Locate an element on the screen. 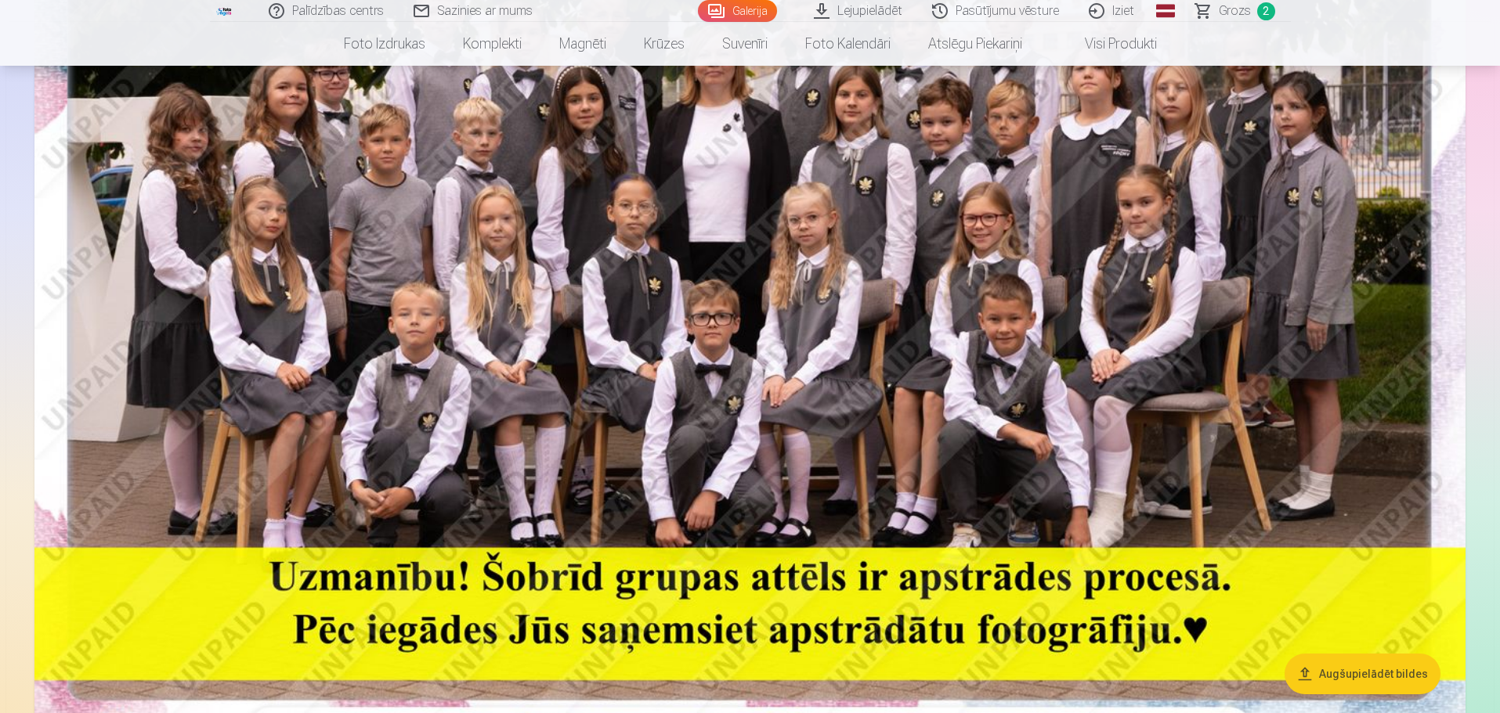 The height and width of the screenshot is (713, 1500). a: Suvenīri is located at coordinates (745, 44).